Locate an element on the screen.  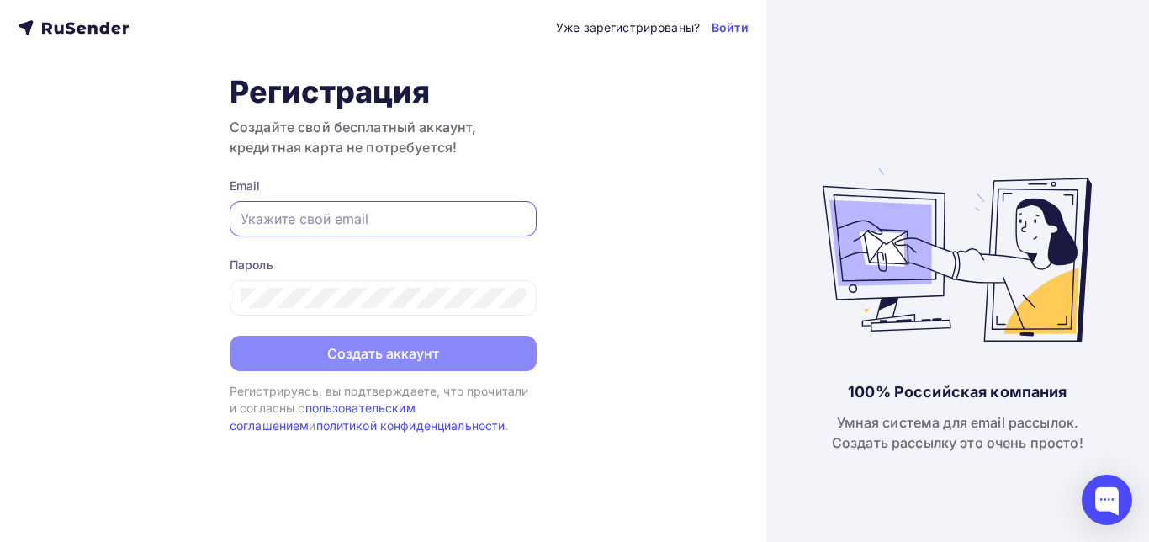
a: пользовательским соглашением is located at coordinates (322, 415).